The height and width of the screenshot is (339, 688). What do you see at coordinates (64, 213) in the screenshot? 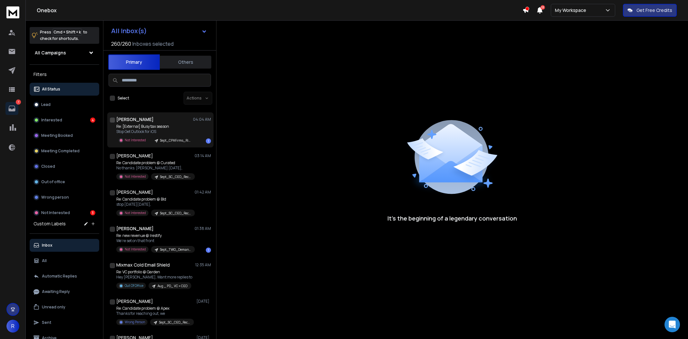
I see `button: Not Interested3` at bounding box center [64, 213].